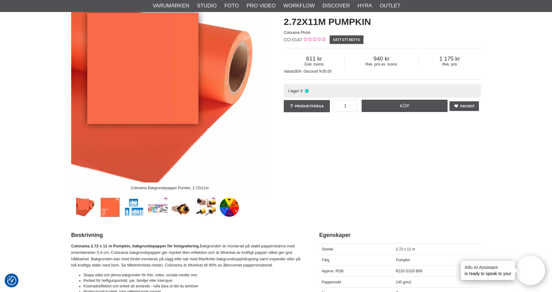 The height and width of the screenshot is (292, 552). Describe the element at coordinates (170, 188) in the screenshot. I see `div: Colorama Bakgrundspapper Pumkin, 2,72x11m` at that location.